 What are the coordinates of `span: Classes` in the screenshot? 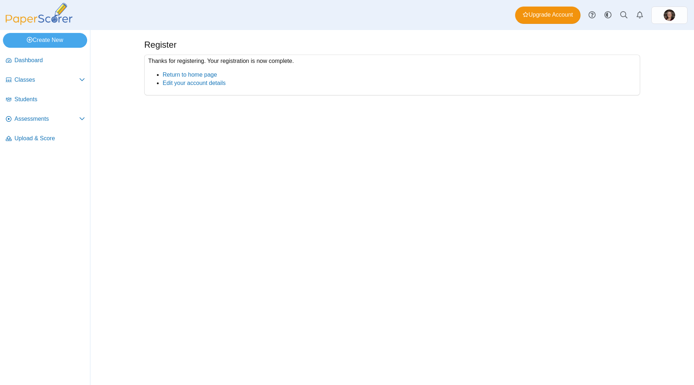 It's located at (47, 80).